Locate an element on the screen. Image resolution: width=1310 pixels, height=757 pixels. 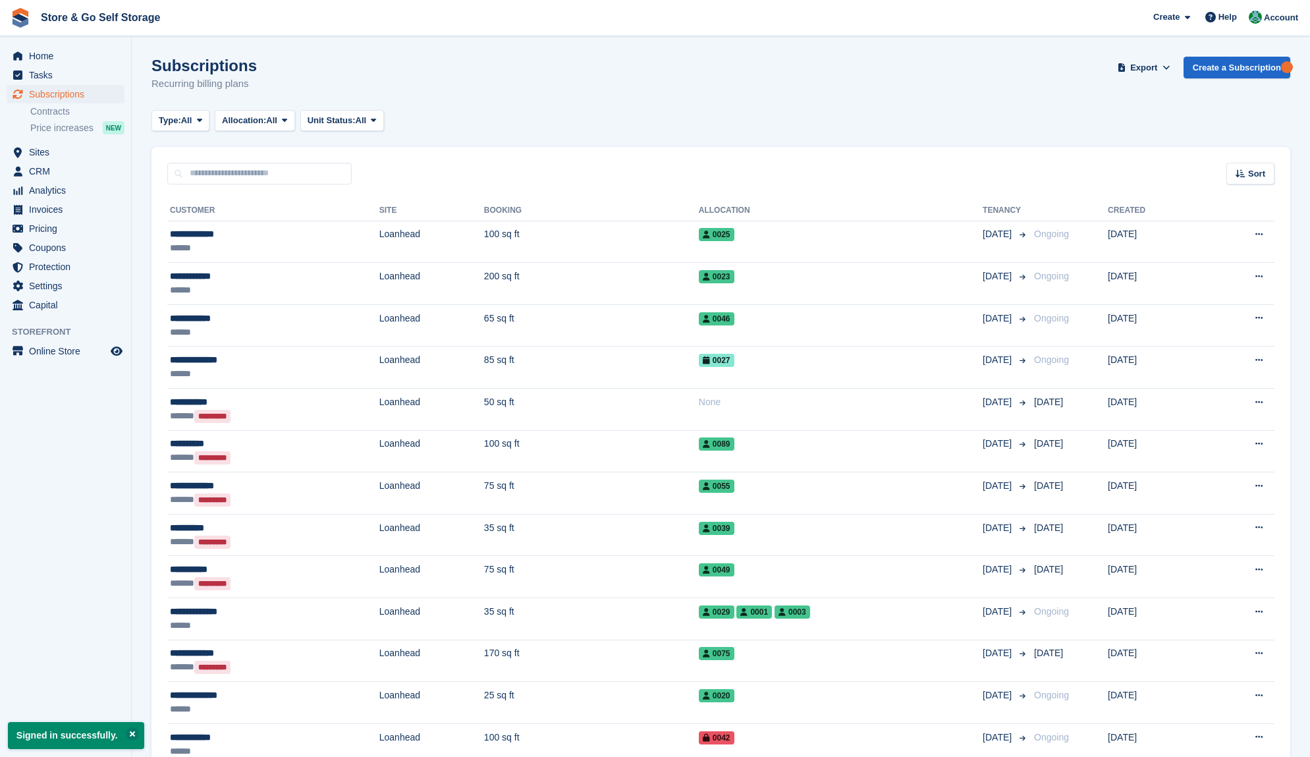
a: Create a Subscription is located at coordinates (1237, 67).